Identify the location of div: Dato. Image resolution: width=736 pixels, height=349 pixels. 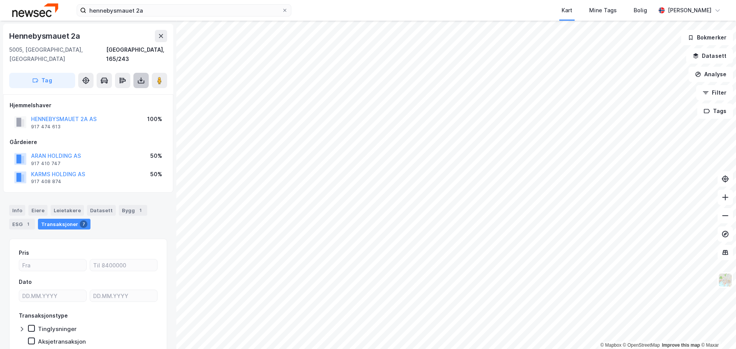
(25, 282).